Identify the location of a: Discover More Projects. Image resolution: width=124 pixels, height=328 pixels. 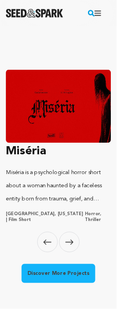
(62, 290).